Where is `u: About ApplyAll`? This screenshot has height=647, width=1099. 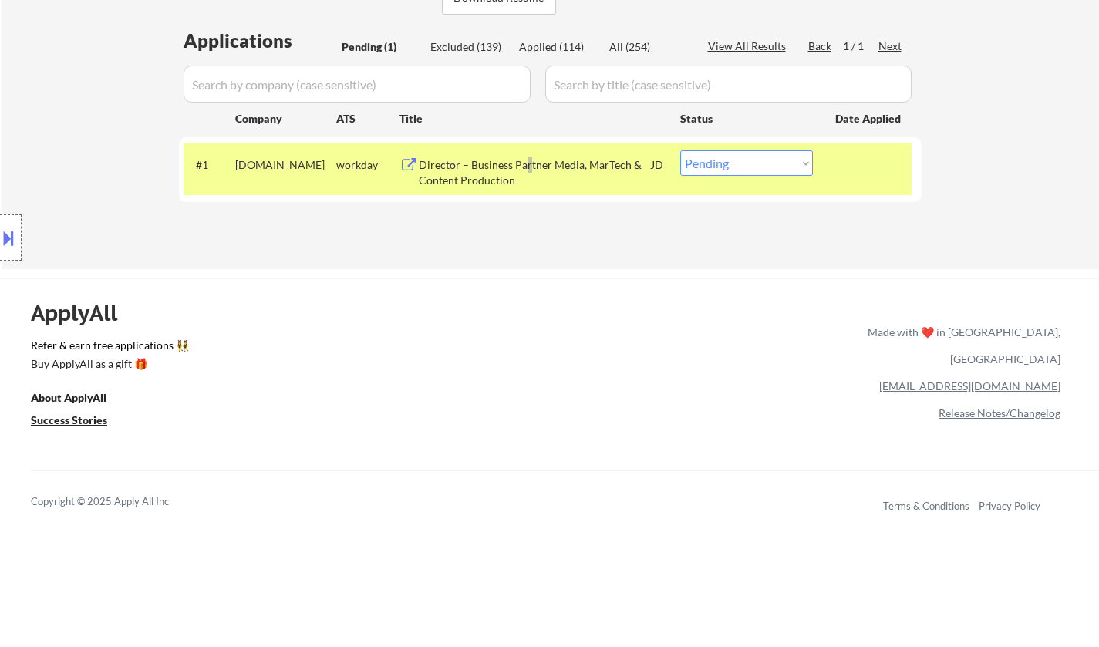 u: About ApplyAll is located at coordinates (69, 397).